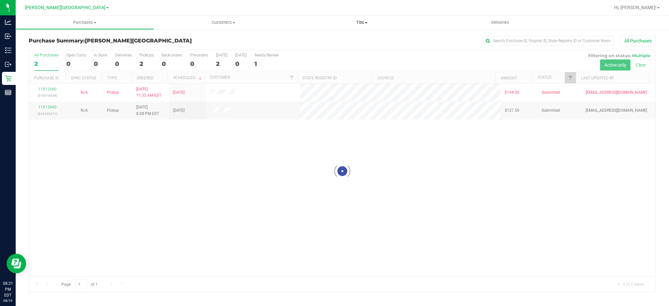 The image size is (669, 306). Describe the element at coordinates (223, 23) in the screenshot. I see `a: Customers` at that location.